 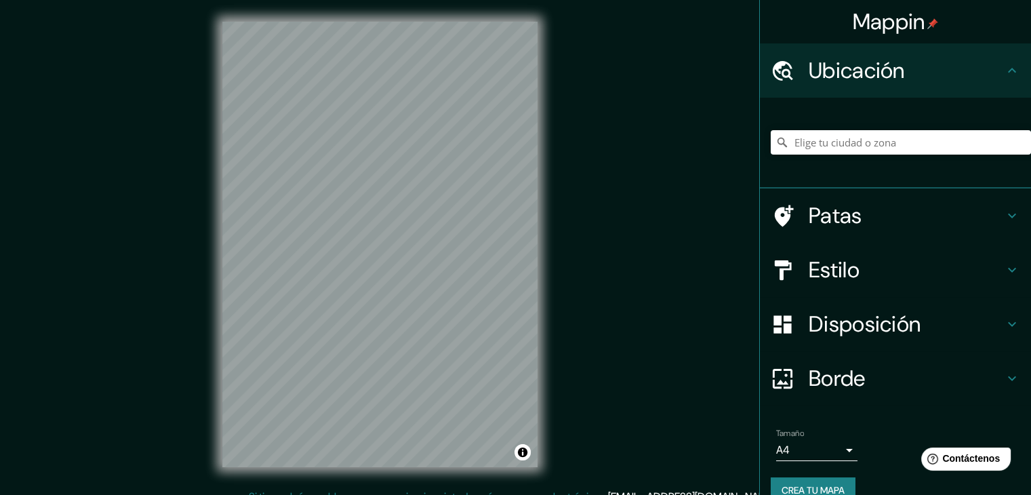 I want to click on div: A4, so click(x=817, y=450).